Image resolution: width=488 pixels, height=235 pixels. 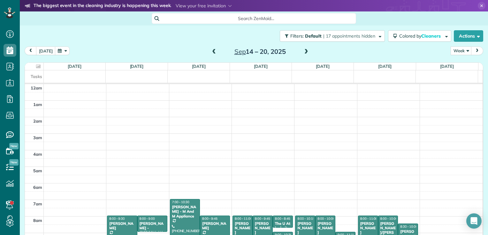 What do you see at coordinates (36, 88) in the screenshot?
I see `span: 12am` at bounding box center [36, 88].